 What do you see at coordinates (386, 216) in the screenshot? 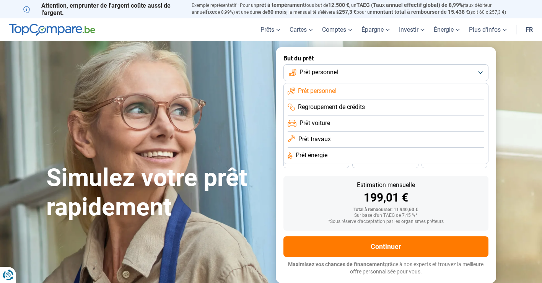
I see `div: Sur base d'un TAEG de 7,45 %*` at bounding box center [386, 216].